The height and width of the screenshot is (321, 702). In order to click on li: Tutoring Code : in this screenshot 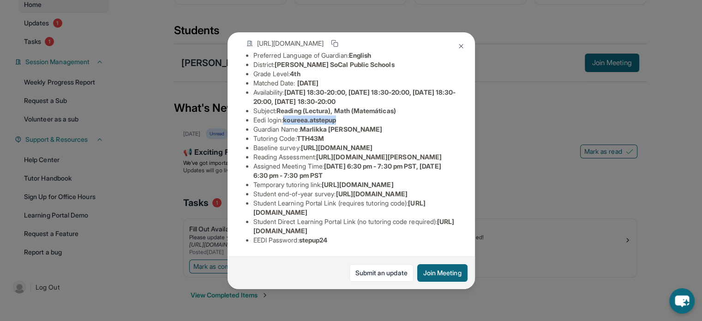, I will do `click(355, 139)`.